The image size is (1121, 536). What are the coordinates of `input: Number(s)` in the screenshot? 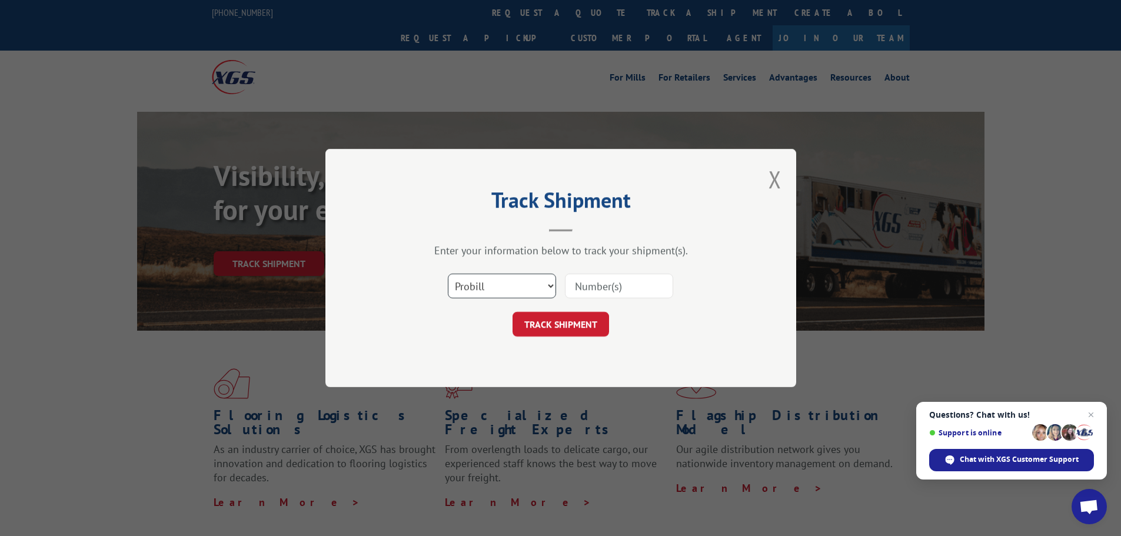 It's located at (619, 286).